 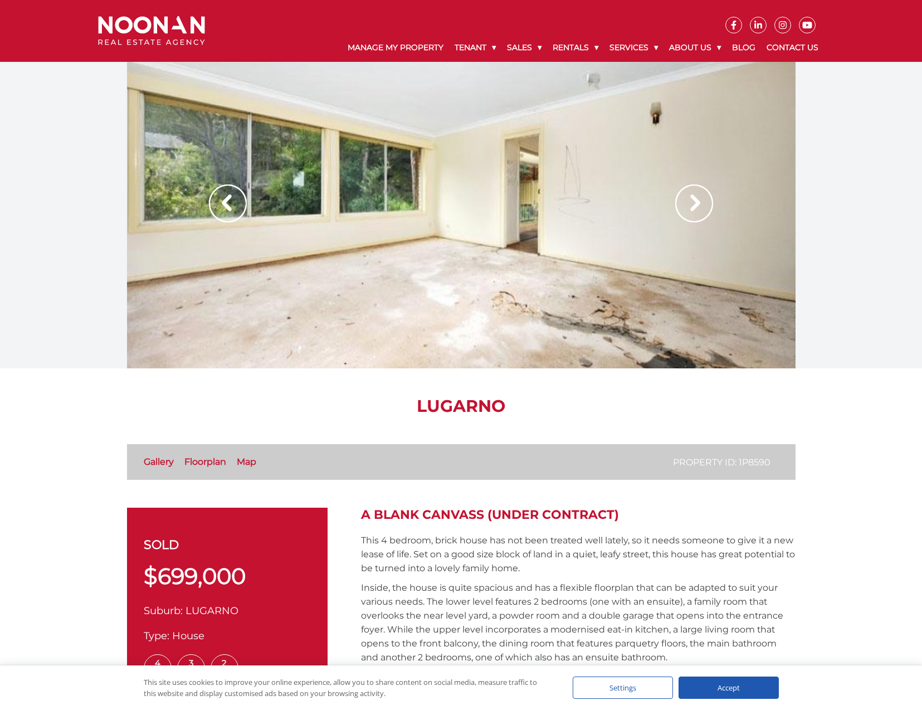 I want to click on a: Gallery, so click(x=159, y=461).